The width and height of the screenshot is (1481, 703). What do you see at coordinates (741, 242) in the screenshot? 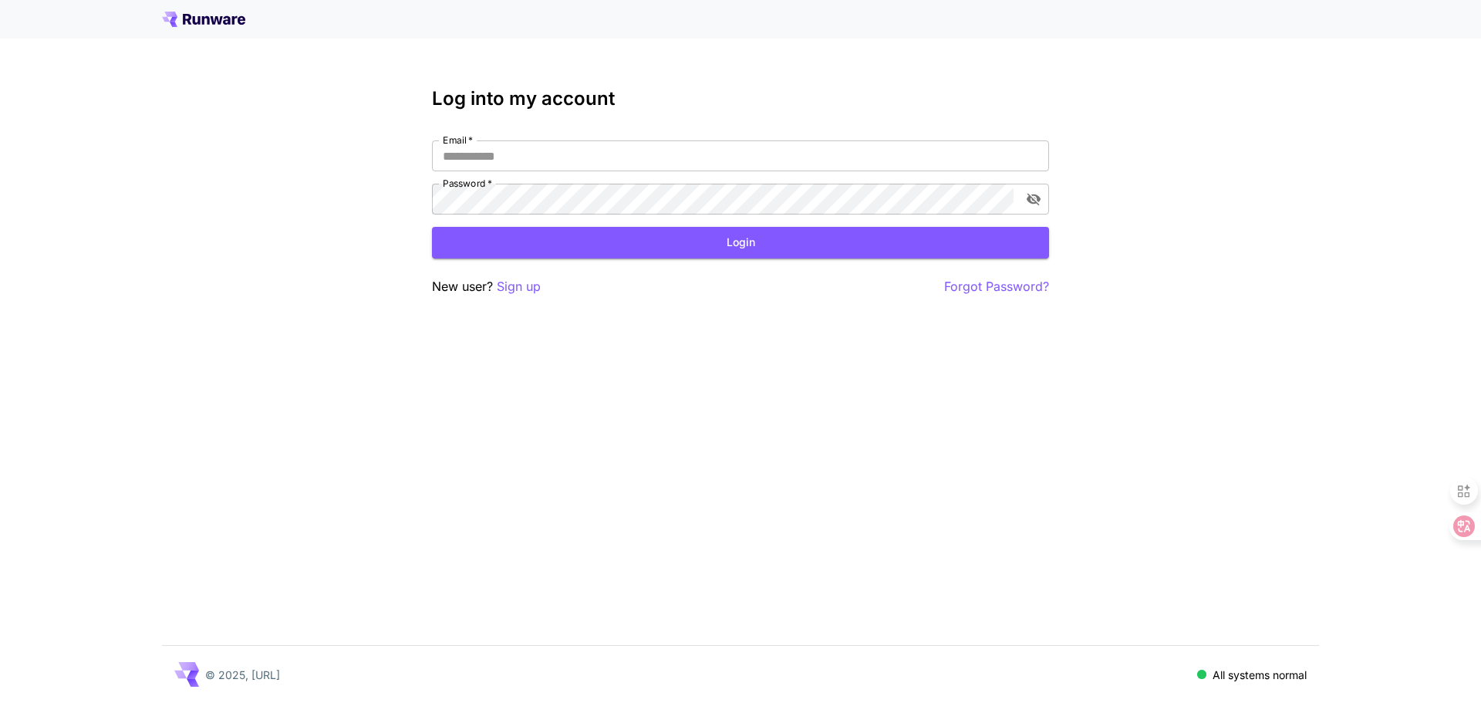
I see `button: Login` at bounding box center [741, 242].